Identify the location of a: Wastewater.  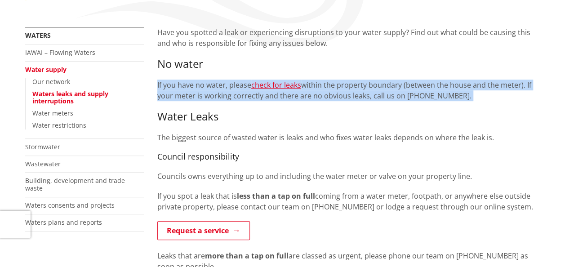
(43, 164).